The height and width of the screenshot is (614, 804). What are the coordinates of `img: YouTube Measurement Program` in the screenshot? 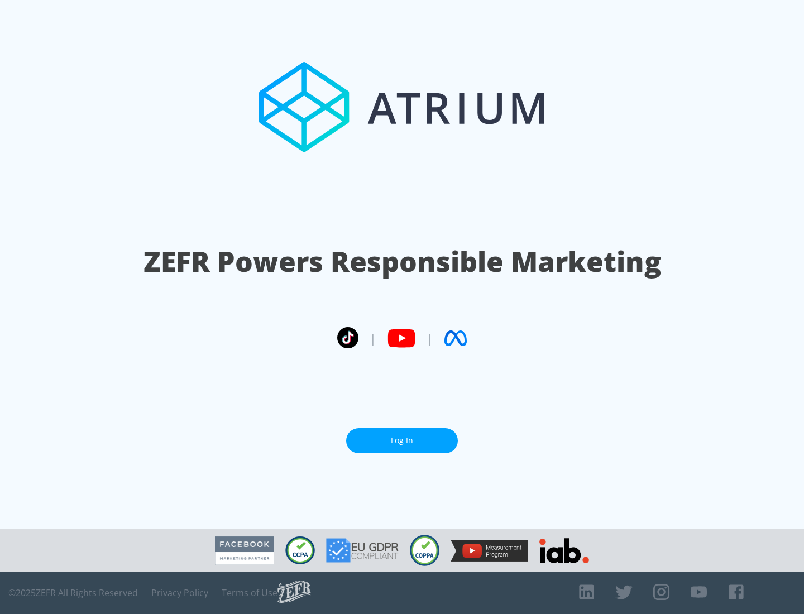 It's located at (489, 551).